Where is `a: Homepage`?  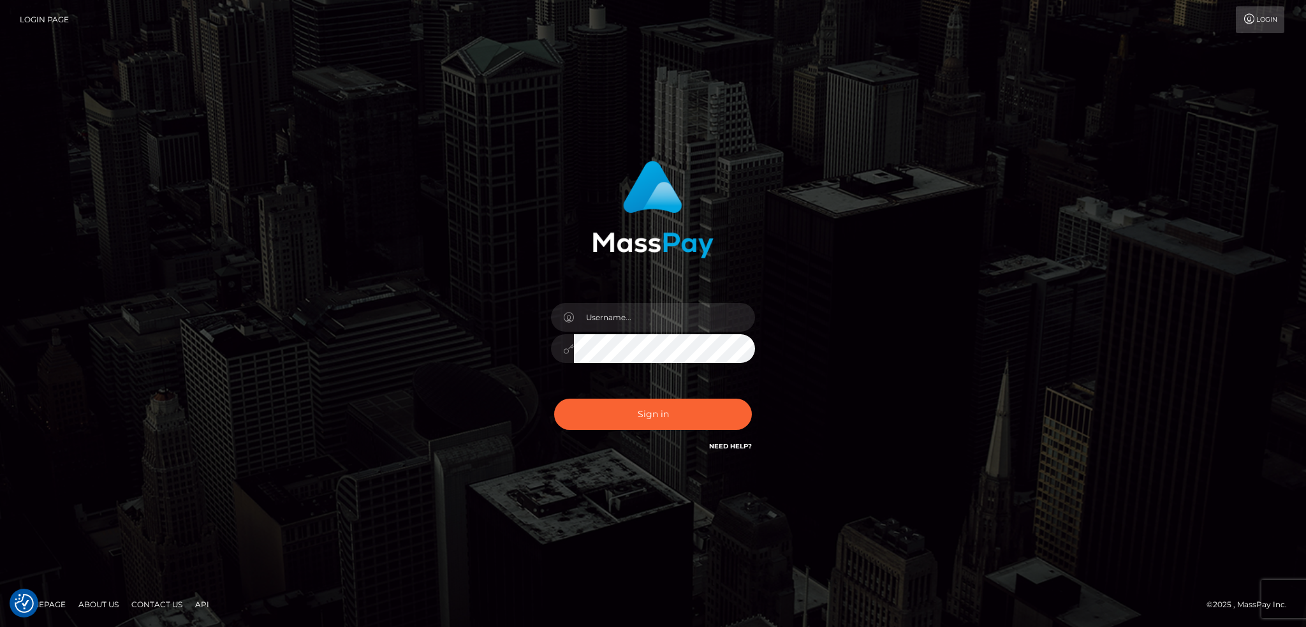 a: Homepage is located at coordinates (42, 604).